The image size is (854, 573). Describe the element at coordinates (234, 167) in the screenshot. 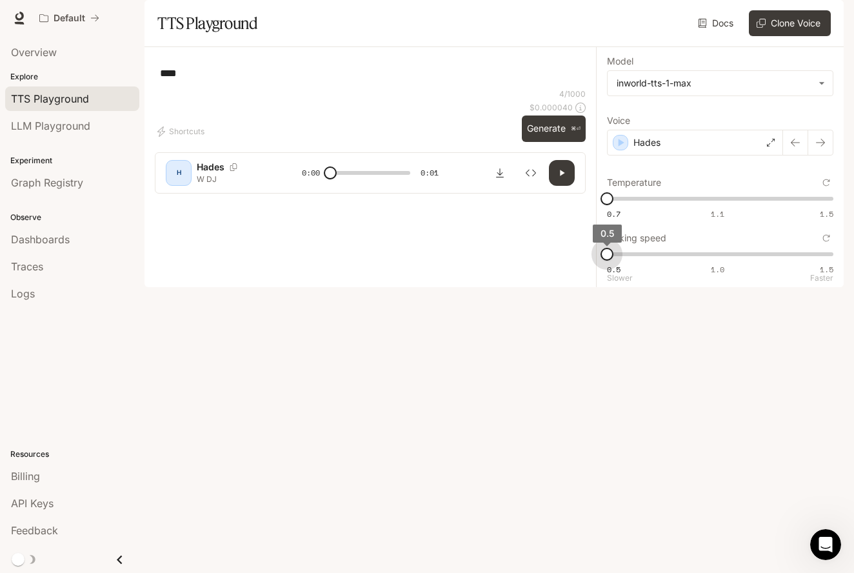

I see `button: Copy Voice ID` at that location.